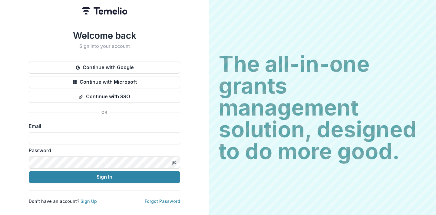 This screenshot has height=215, width=436. What do you see at coordinates (103, 126) in the screenshot?
I see `label: Email` at bounding box center [103, 126].